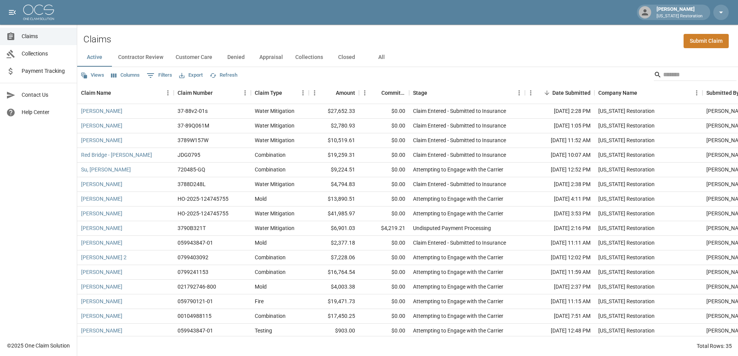 This screenshot has width=738, height=356. Describe the element at coordinates (12, 12) in the screenshot. I see `button: open drawer` at that location.